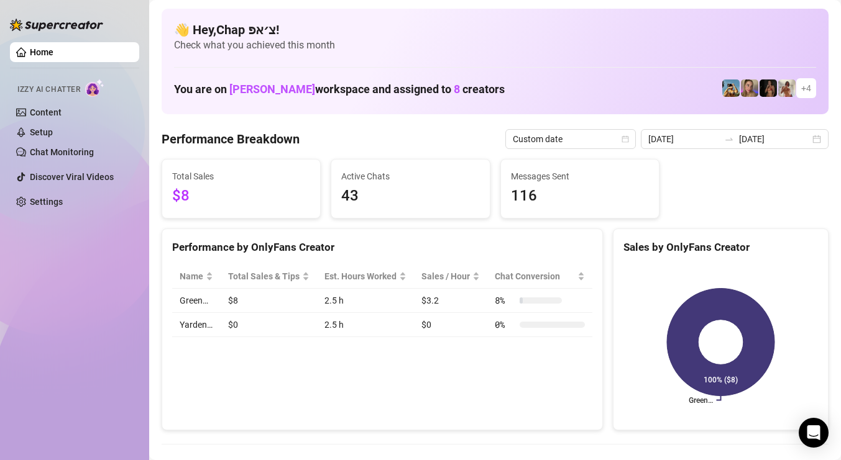 This screenshot has height=460, width=841. What do you see at coordinates (62, 152) in the screenshot?
I see `a: Chat Monitoring` at bounding box center [62, 152].